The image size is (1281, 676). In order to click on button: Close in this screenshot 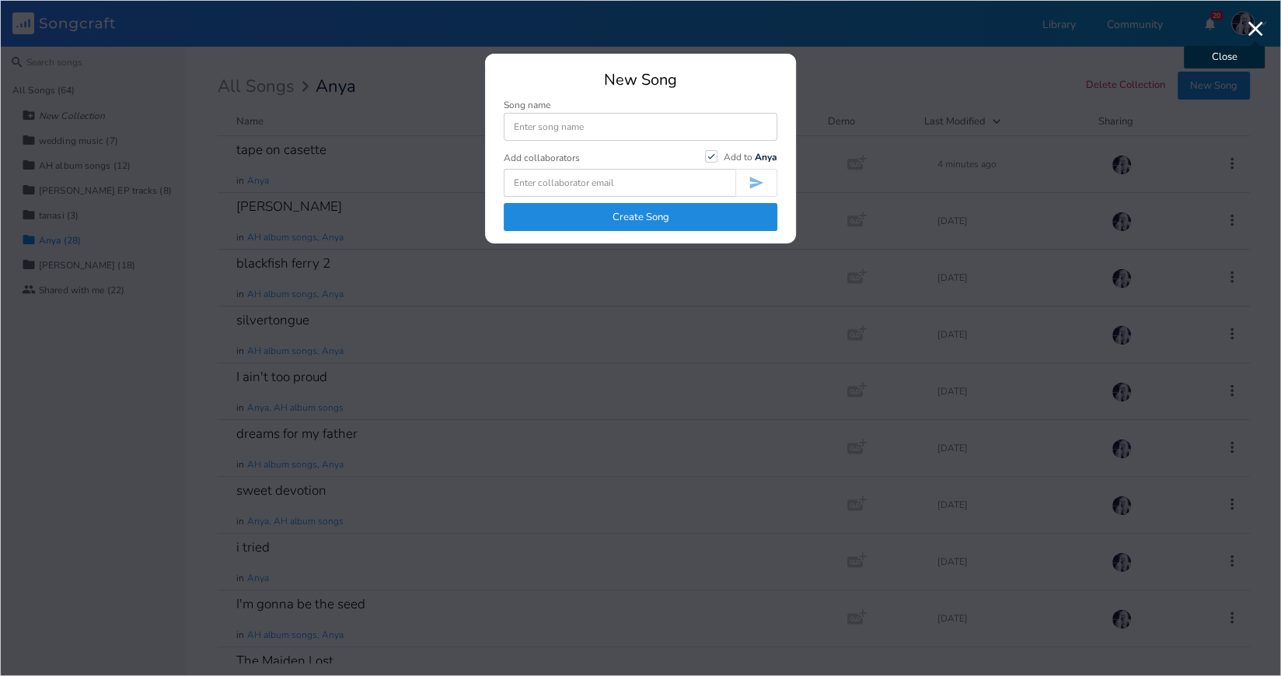, I will do `click(1256, 29)`.